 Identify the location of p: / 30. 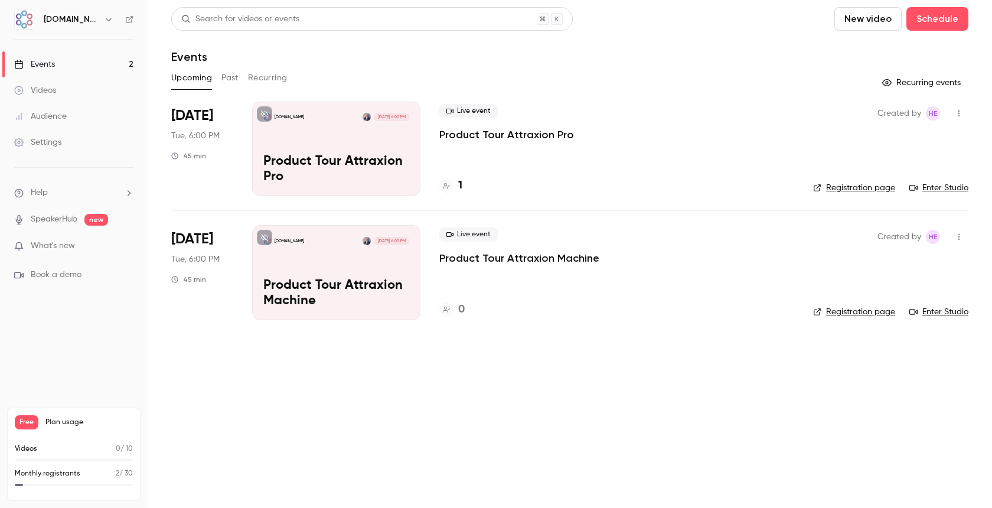
(124, 473).